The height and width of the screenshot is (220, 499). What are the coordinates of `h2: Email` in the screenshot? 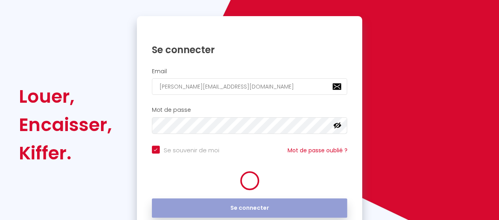 It's located at (250, 71).